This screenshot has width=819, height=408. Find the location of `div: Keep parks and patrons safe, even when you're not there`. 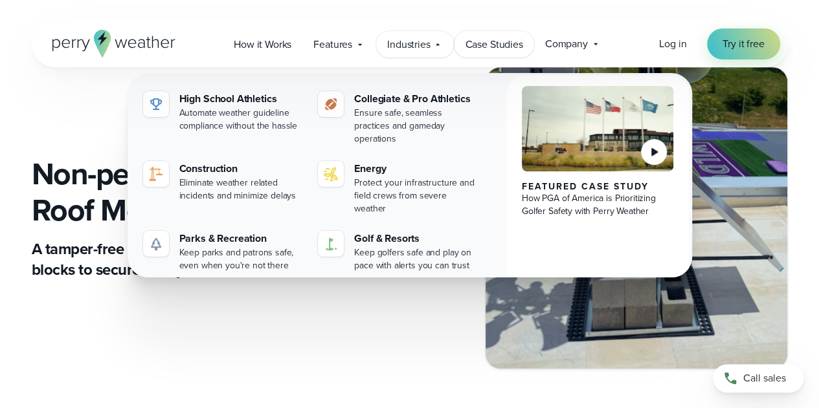

div: Keep parks and patrons safe, even when you're not there is located at coordinates (241, 260).